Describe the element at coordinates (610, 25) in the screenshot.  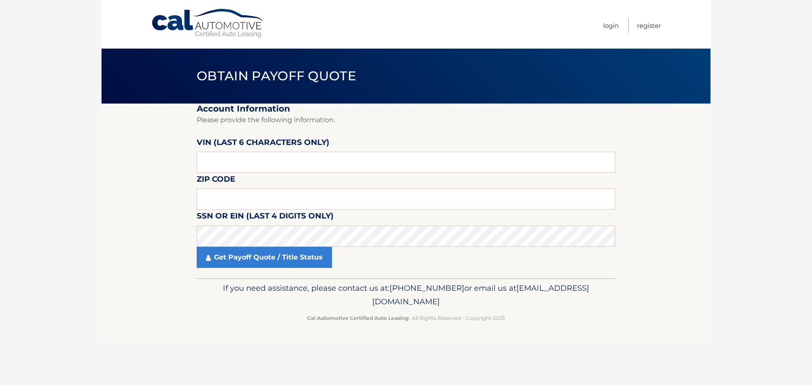
I see `a: Login` at that location.